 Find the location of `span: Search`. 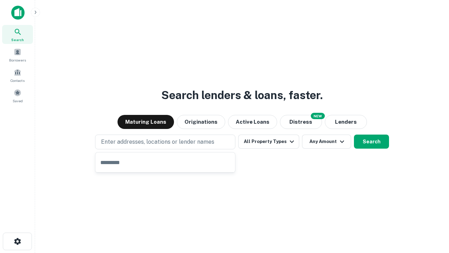

span: Search is located at coordinates (18, 40).